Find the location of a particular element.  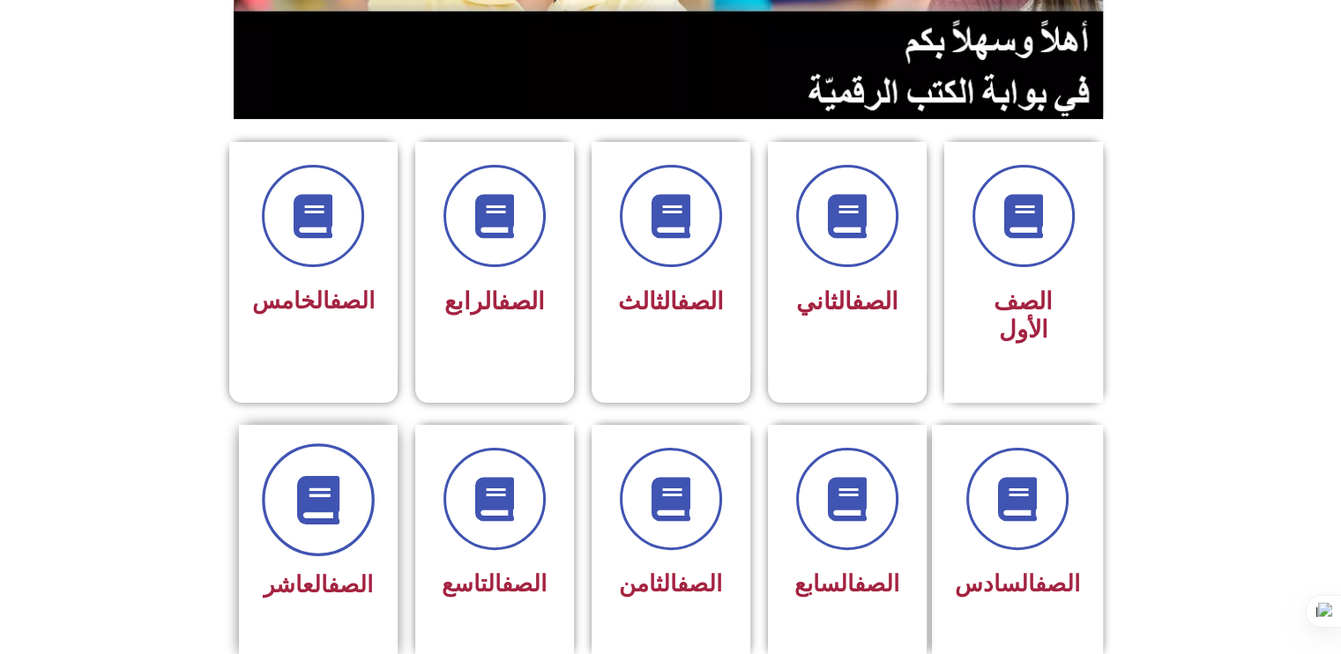

span: الصف الأول is located at coordinates (1022, 316).